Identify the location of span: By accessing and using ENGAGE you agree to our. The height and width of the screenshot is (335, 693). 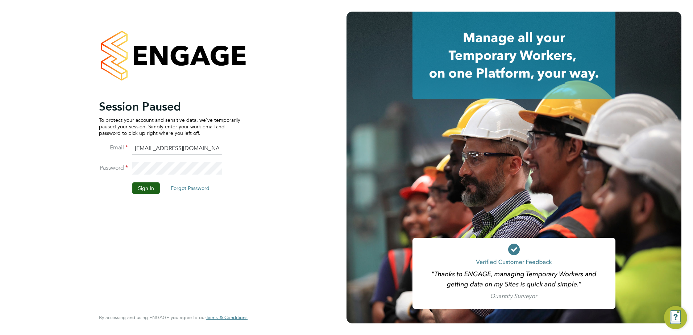
(173, 317).